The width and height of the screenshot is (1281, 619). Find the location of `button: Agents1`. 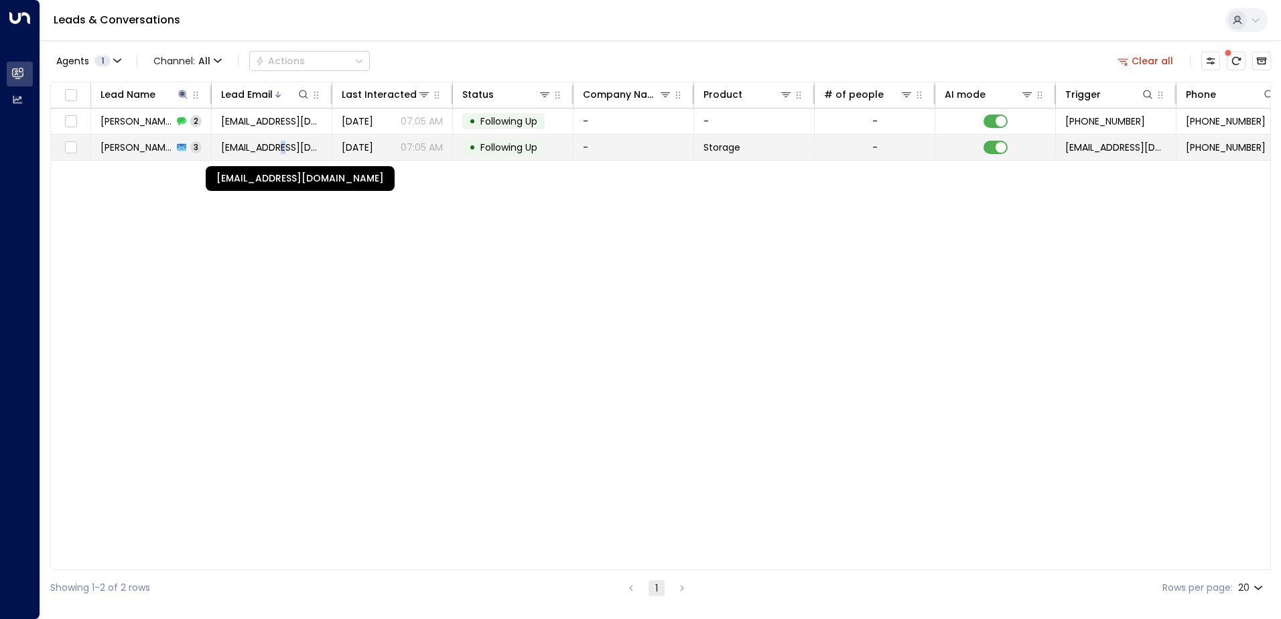

button: Agents1 is located at coordinates (88, 61).